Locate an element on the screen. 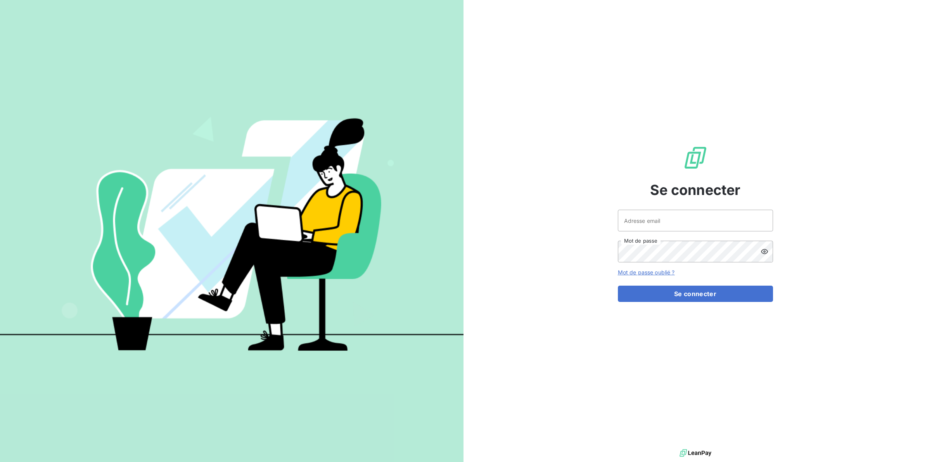 The image size is (927, 462). img: Logo LeanPay is located at coordinates (695, 158).